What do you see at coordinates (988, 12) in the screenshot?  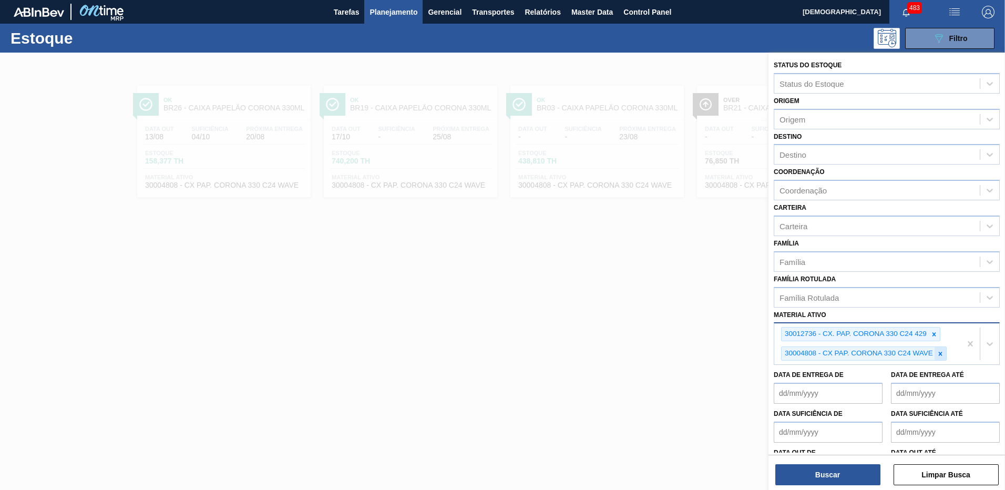 I see `img: Logout` at bounding box center [988, 12].